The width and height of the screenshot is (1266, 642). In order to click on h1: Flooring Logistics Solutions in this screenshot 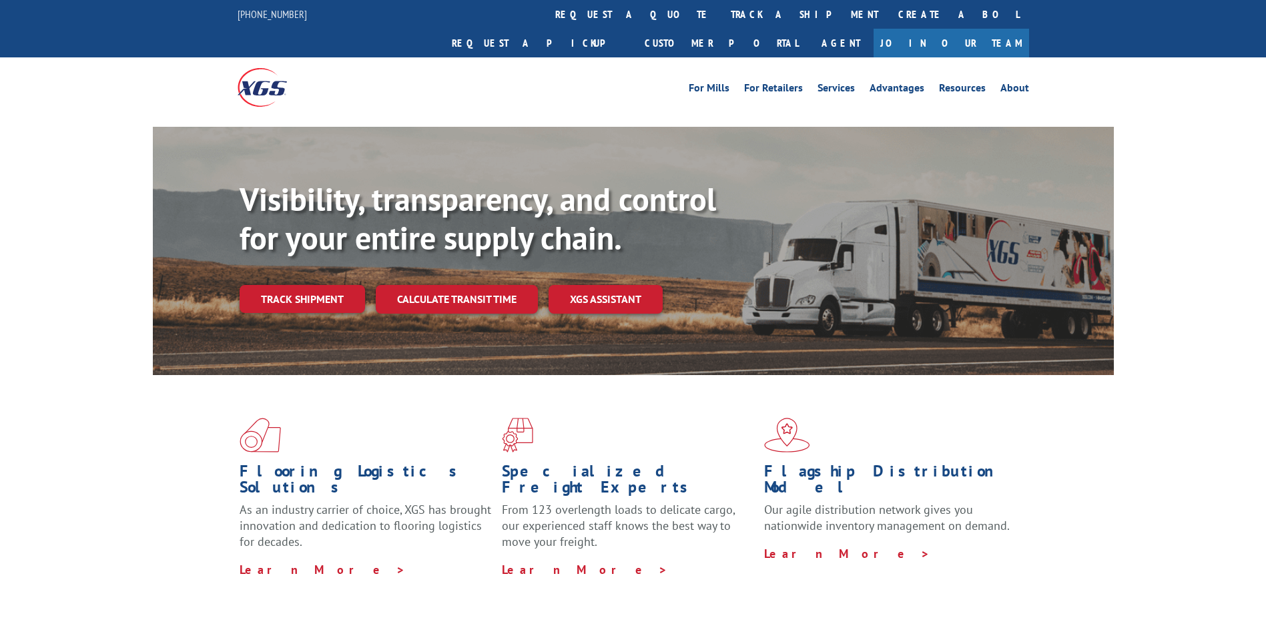, I will do `click(366, 483)`.